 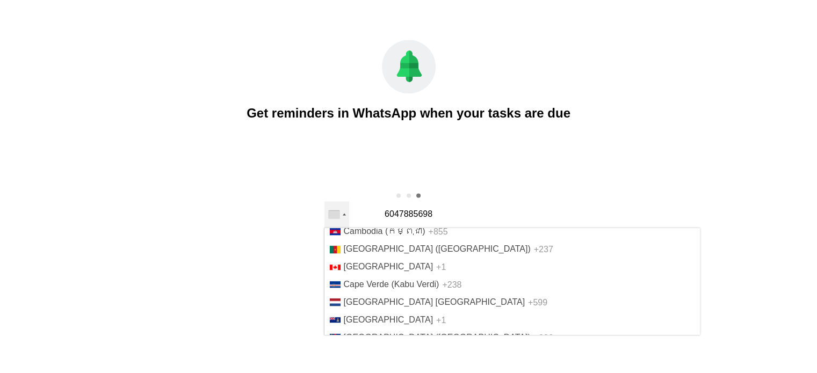 I want to click on span: +855, so click(x=439, y=231).